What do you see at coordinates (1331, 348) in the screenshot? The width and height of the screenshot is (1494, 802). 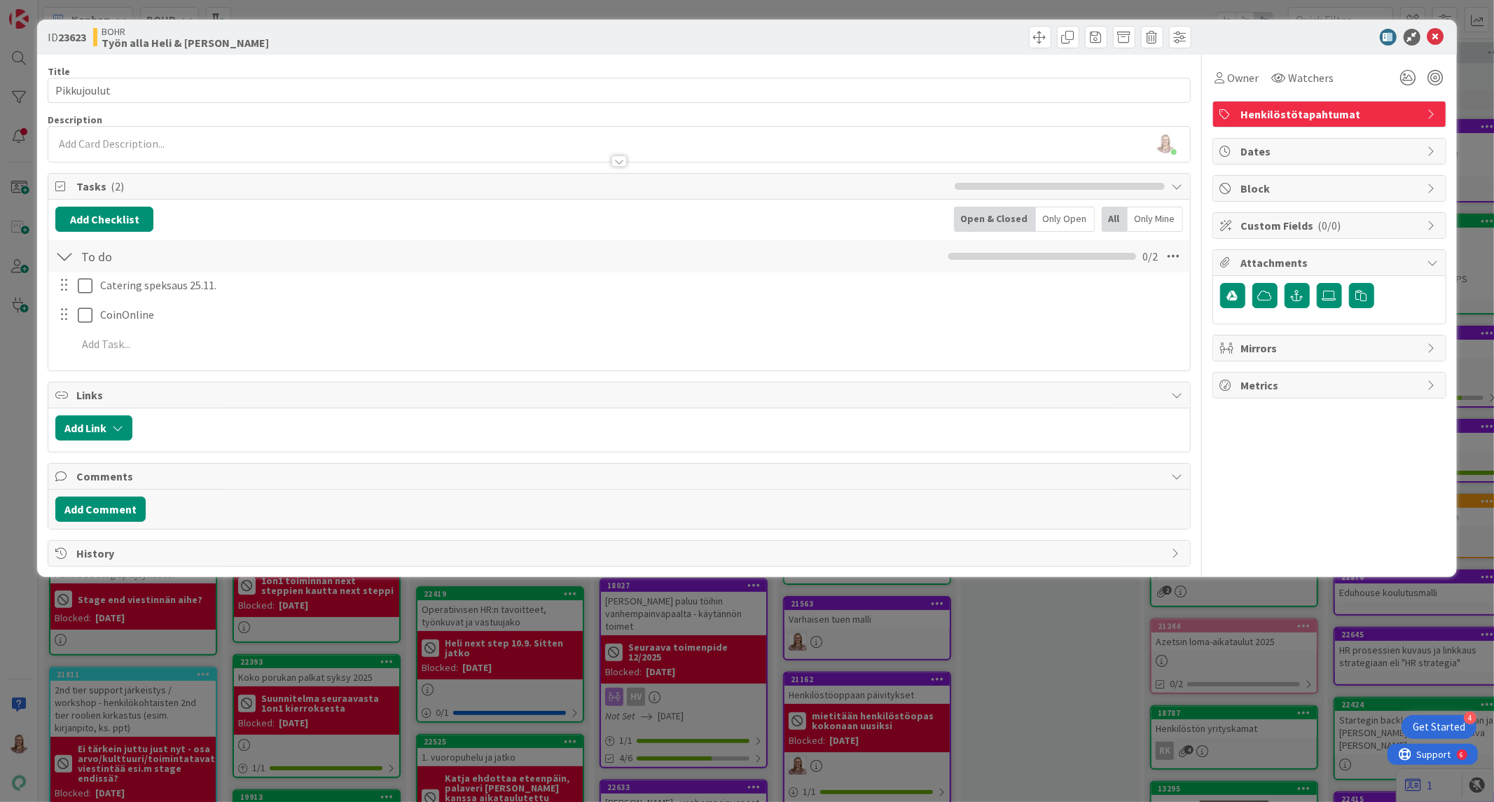 I see `span: Mirrors` at bounding box center [1331, 348].